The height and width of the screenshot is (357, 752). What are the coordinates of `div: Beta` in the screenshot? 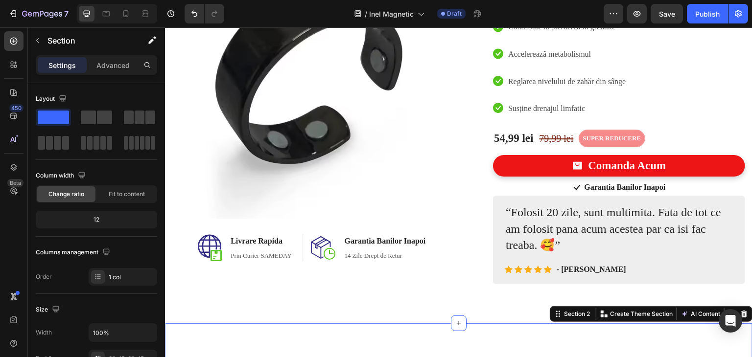 It's located at (15, 183).